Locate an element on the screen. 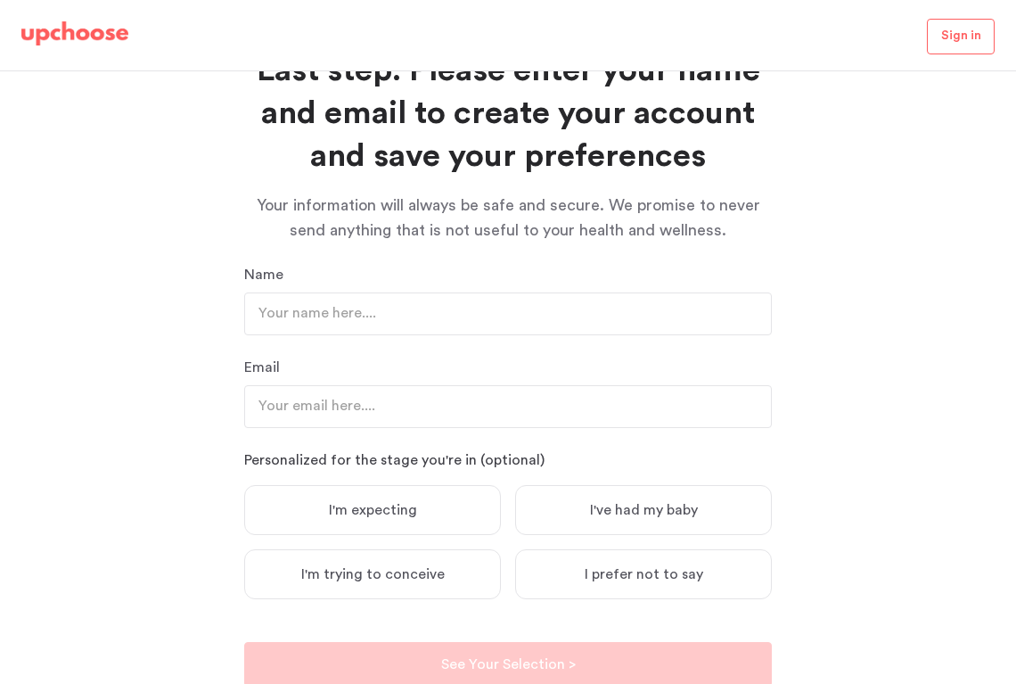 The height and width of the screenshot is (684, 1016). h2: Last step: Please enter your name and email to create your account and save your preferences is located at coordinates (508, 114).